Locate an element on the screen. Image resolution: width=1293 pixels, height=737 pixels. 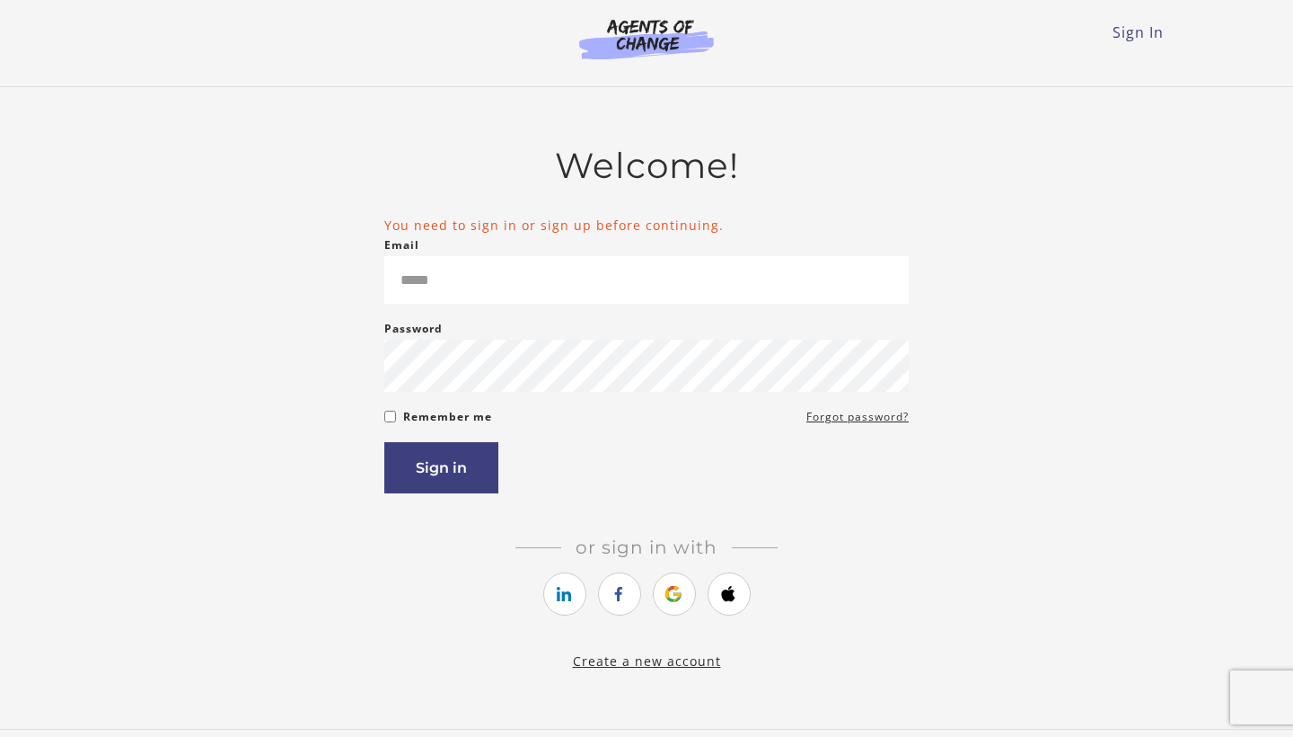
a: Create a new account is located at coordinates (647, 660).